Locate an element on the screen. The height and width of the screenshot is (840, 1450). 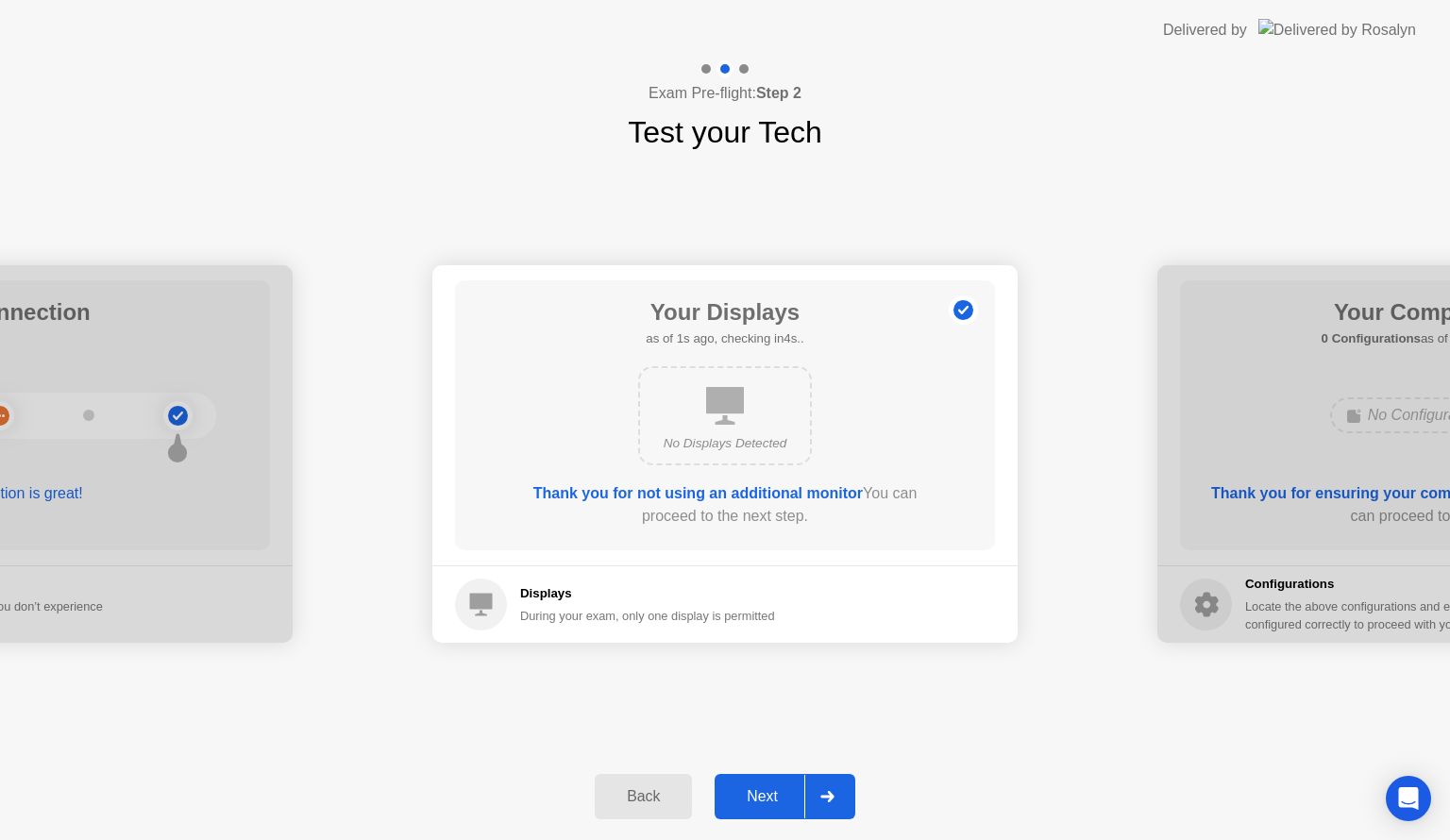
h5: as of 1s ago, checking in4s.. is located at coordinates (724, 339).